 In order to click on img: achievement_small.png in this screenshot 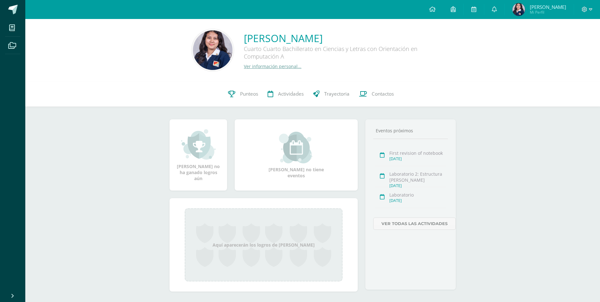, I will do `click(198, 144)`.